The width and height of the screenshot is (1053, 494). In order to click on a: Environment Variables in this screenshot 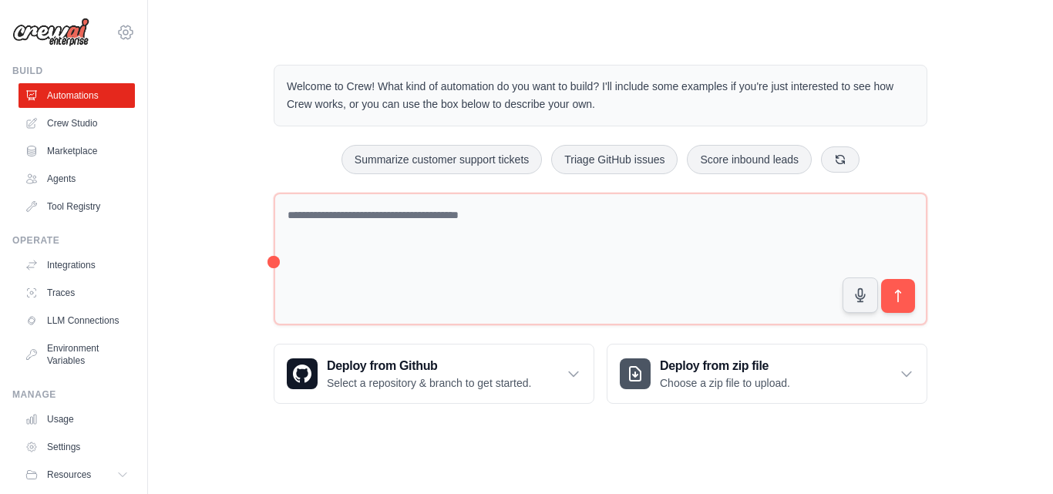, I will do `click(76, 354)`.